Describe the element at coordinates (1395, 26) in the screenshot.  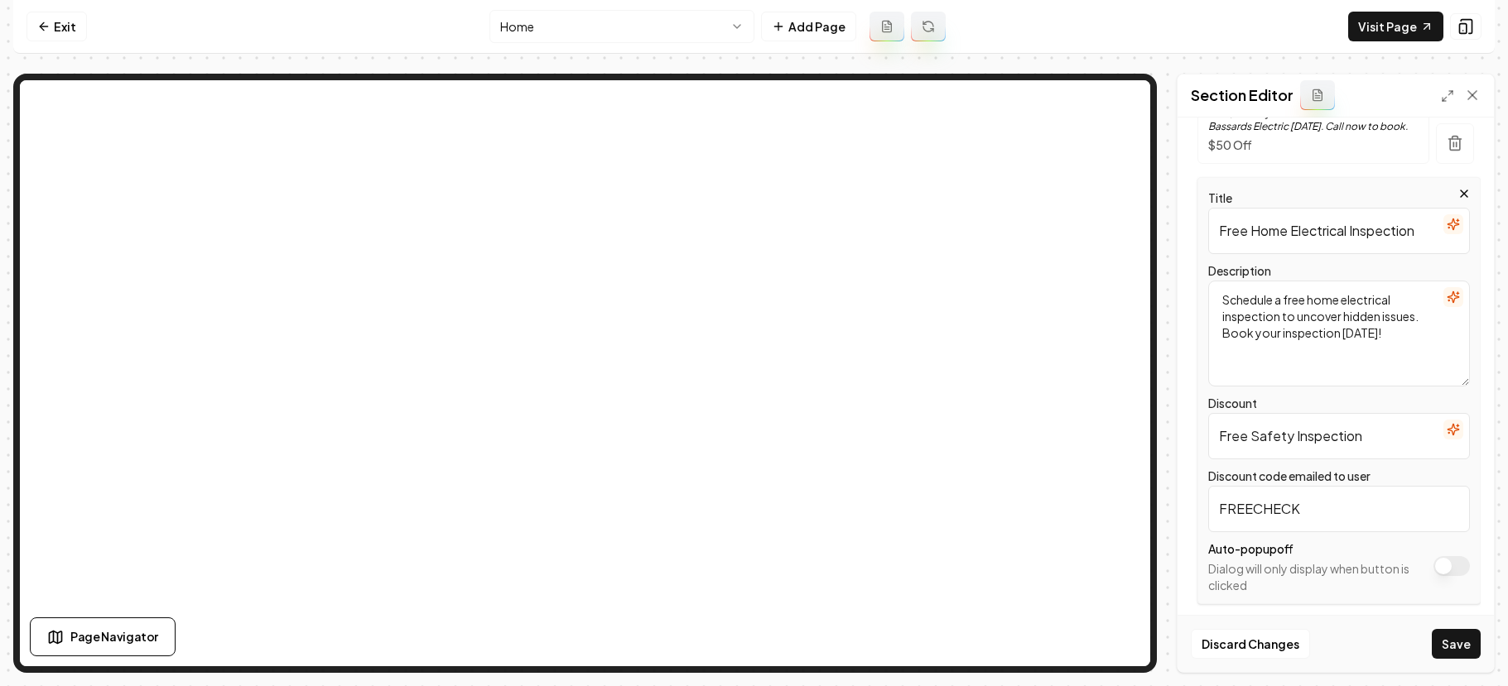
I see `a: Visit Page` at that location.